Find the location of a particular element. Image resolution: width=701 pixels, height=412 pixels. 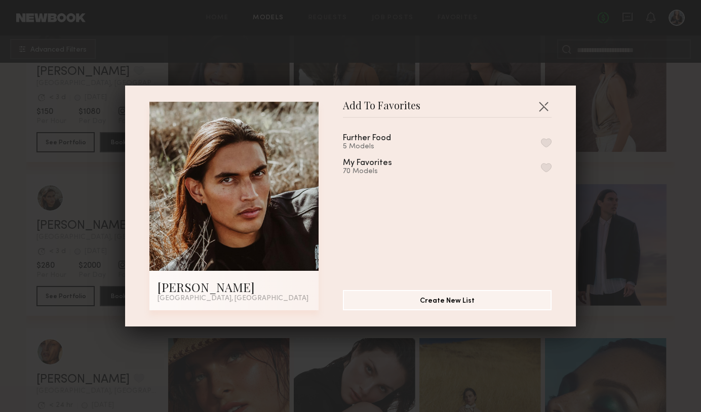

button: Create New List is located at coordinates (447, 300).